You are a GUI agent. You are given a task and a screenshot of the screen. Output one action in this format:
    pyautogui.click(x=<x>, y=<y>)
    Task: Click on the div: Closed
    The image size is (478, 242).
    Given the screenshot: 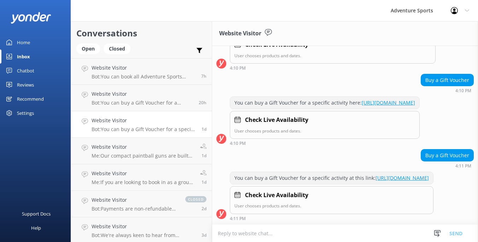 What is the action you would take?
    pyautogui.click(x=117, y=49)
    